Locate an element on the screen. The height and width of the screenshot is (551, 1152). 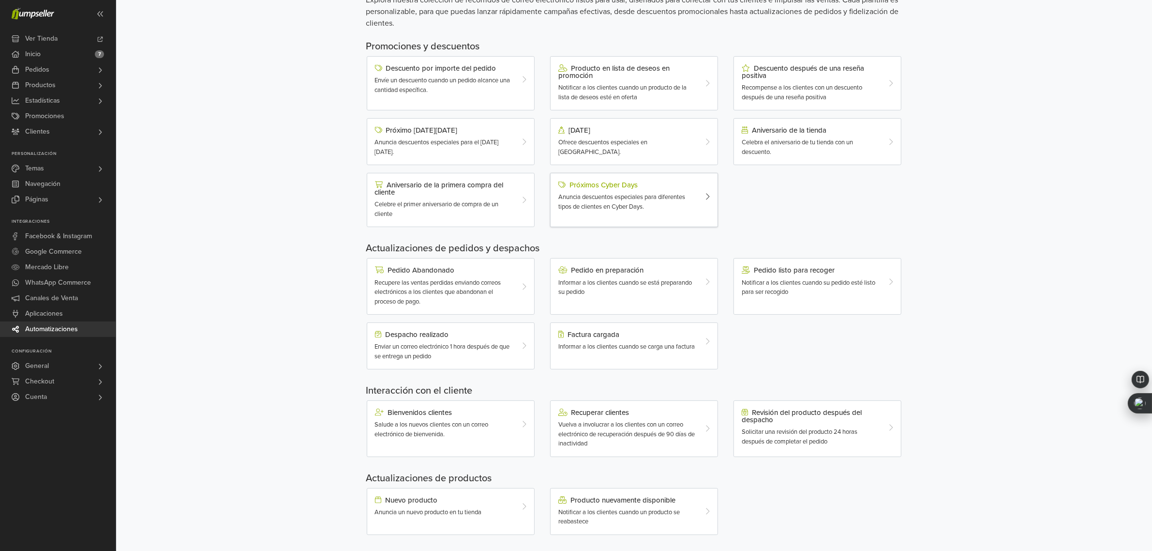
div: Descuento por importe del pedido is located at coordinates (444, 68).